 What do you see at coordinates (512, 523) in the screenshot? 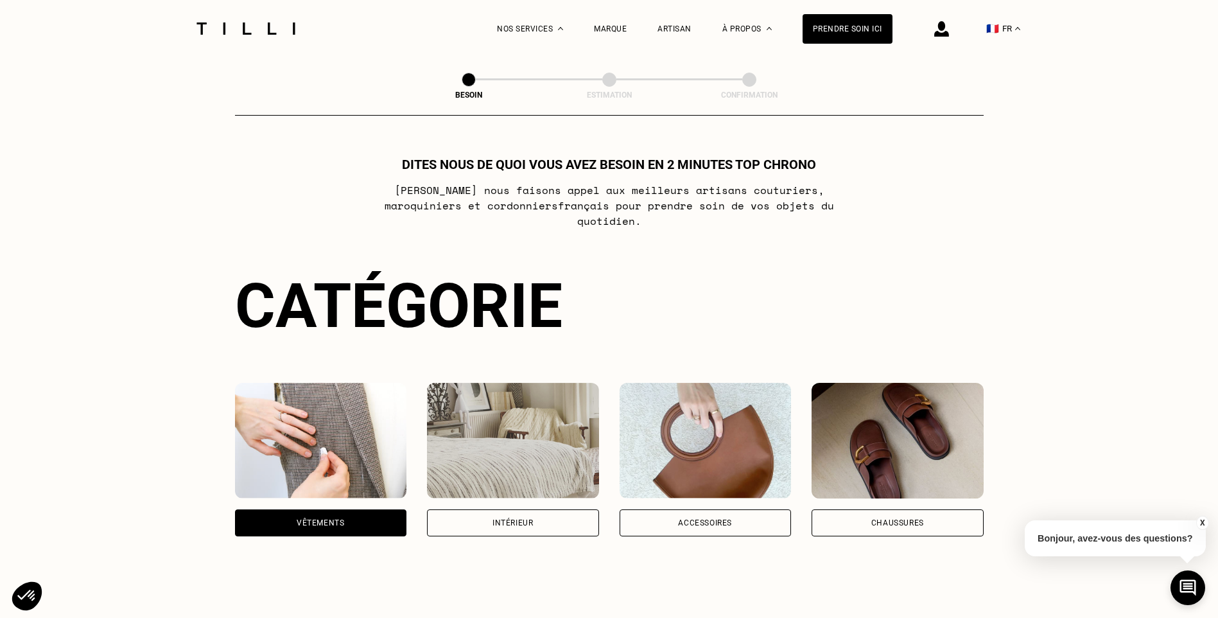
I see `div: Intérieur` at bounding box center [512, 523].